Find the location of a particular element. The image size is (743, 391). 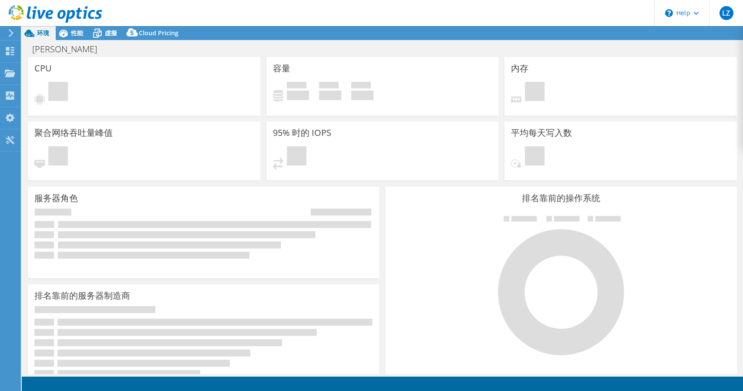

span: 虛擬 is located at coordinates (111, 33).